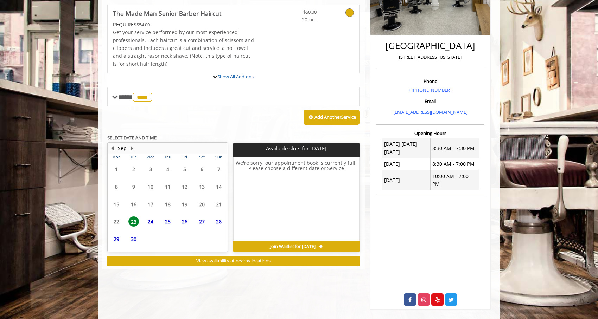 The width and height of the screenshot is (598, 319). I want to click on span: 24, so click(150, 222).